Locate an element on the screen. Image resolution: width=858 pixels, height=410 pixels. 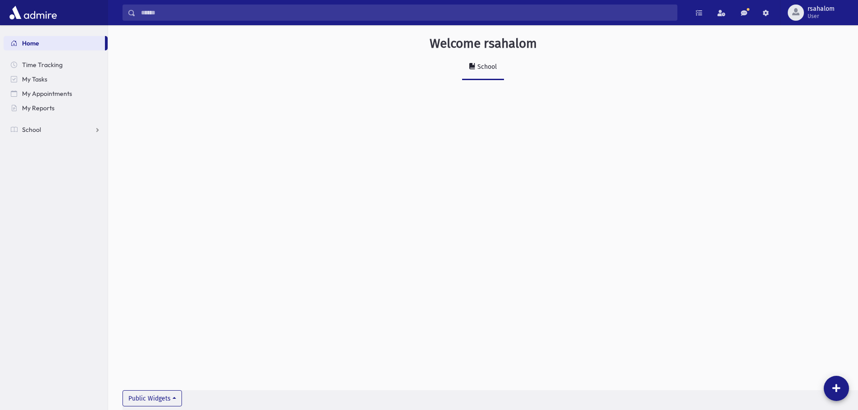
span: rsahalom is located at coordinates (821, 9).